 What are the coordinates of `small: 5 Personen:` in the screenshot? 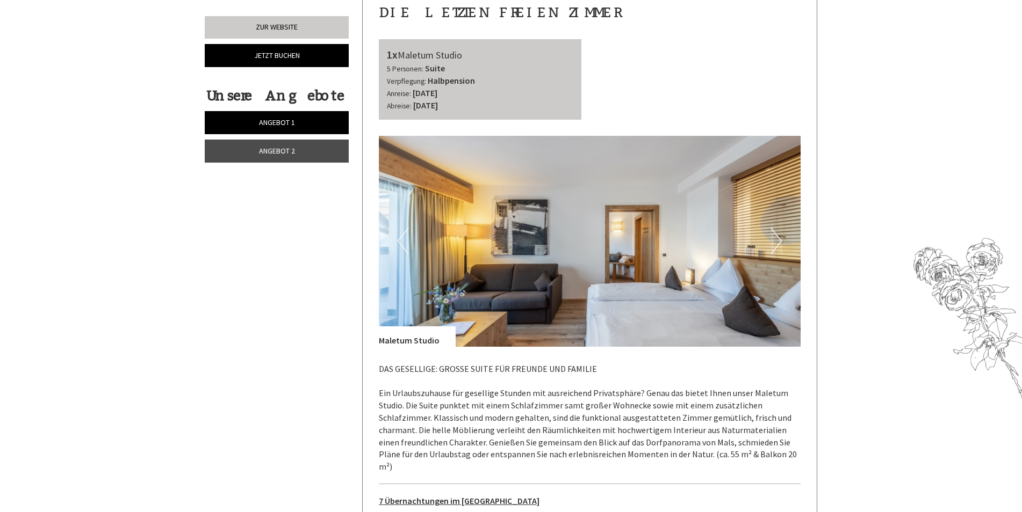 It's located at (405, 69).